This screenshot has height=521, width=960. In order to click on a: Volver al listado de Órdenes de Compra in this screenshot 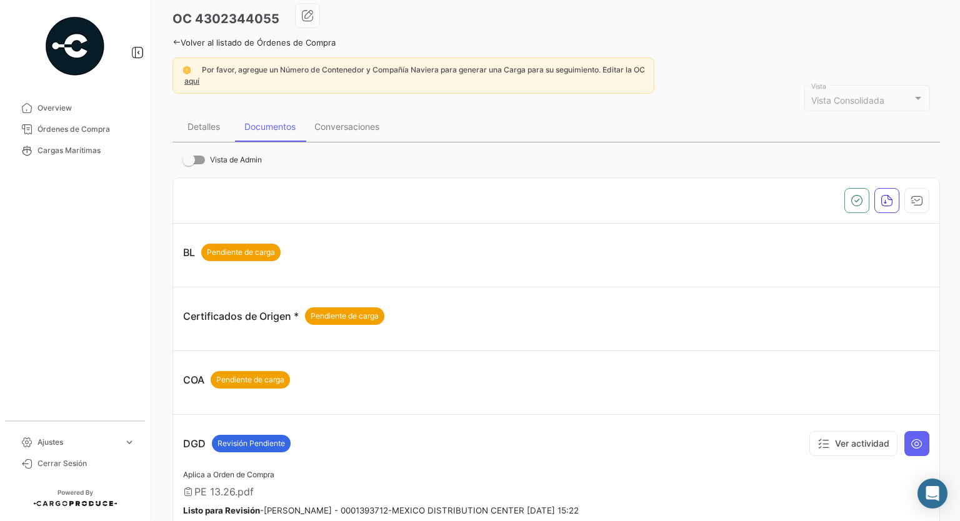, I will do `click(254, 43)`.